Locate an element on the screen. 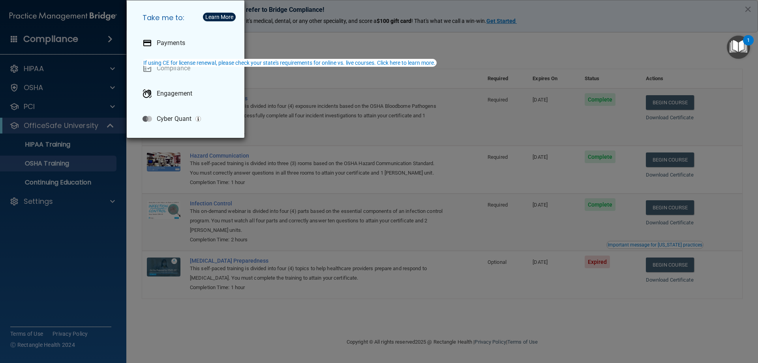  button: Learn More is located at coordinates (219, 17).